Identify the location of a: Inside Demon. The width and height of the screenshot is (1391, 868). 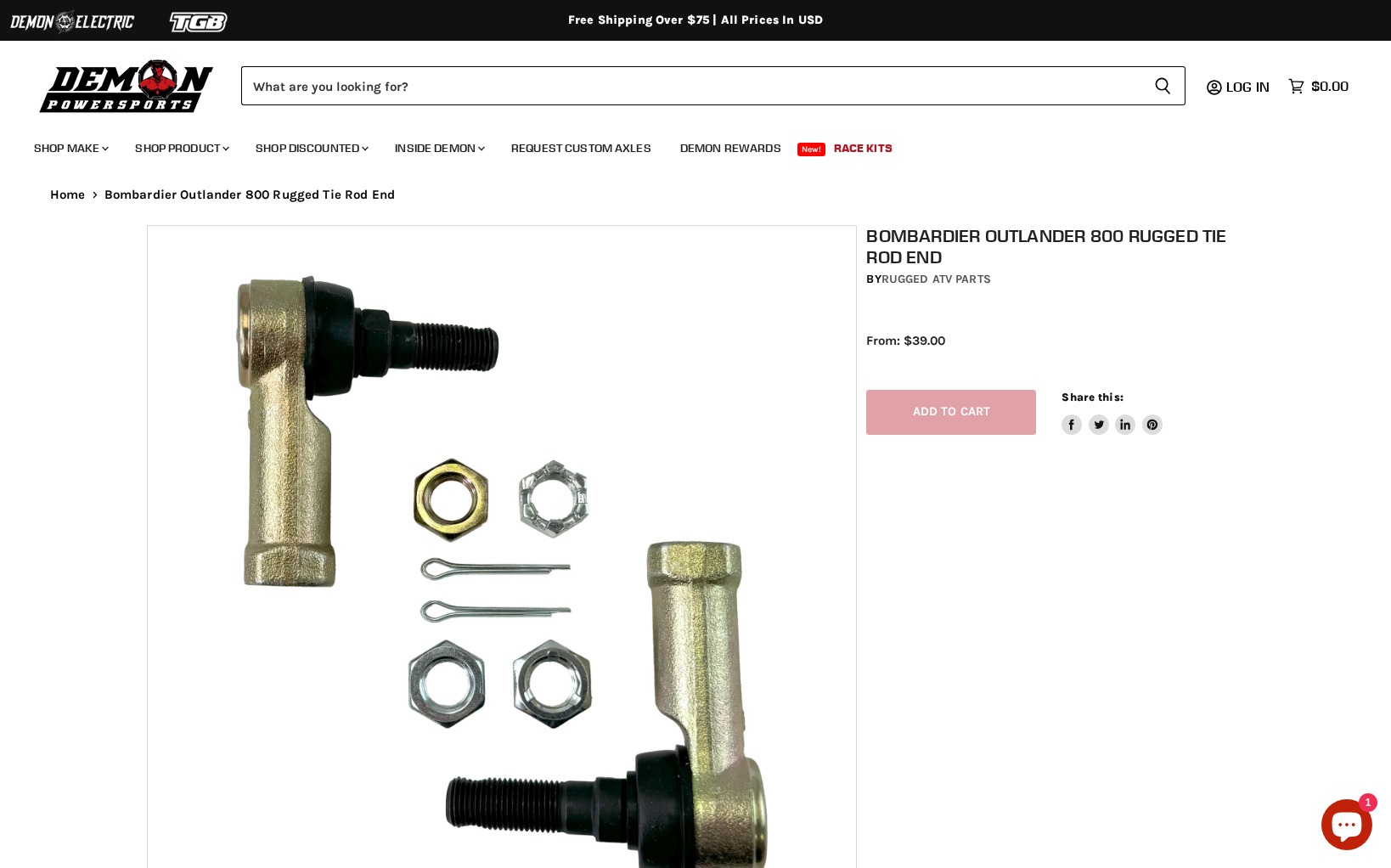
(439, 148).